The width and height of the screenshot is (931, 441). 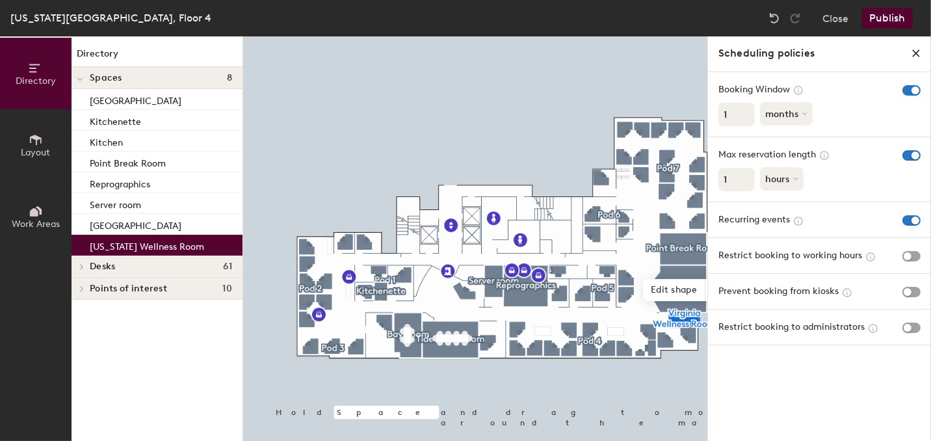 I want to click on span: 61, so click(x=228, y=267).